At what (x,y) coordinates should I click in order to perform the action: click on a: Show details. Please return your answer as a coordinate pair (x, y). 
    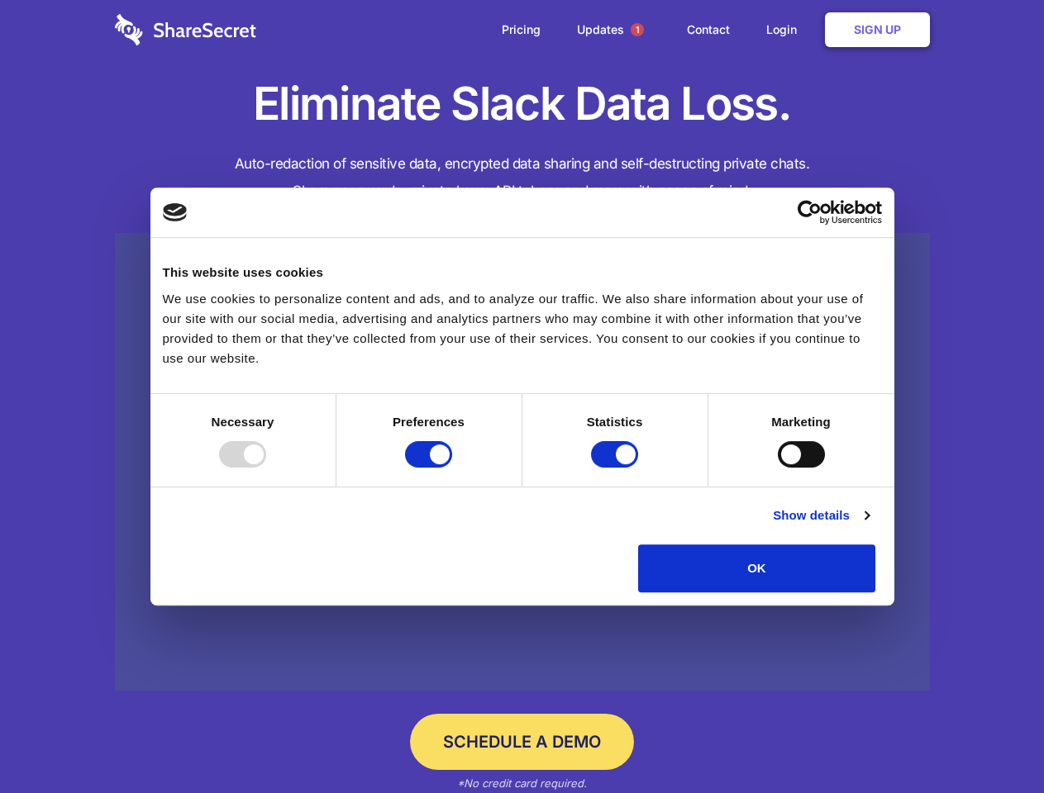
    Looking at the image, I should click on (821, 516).